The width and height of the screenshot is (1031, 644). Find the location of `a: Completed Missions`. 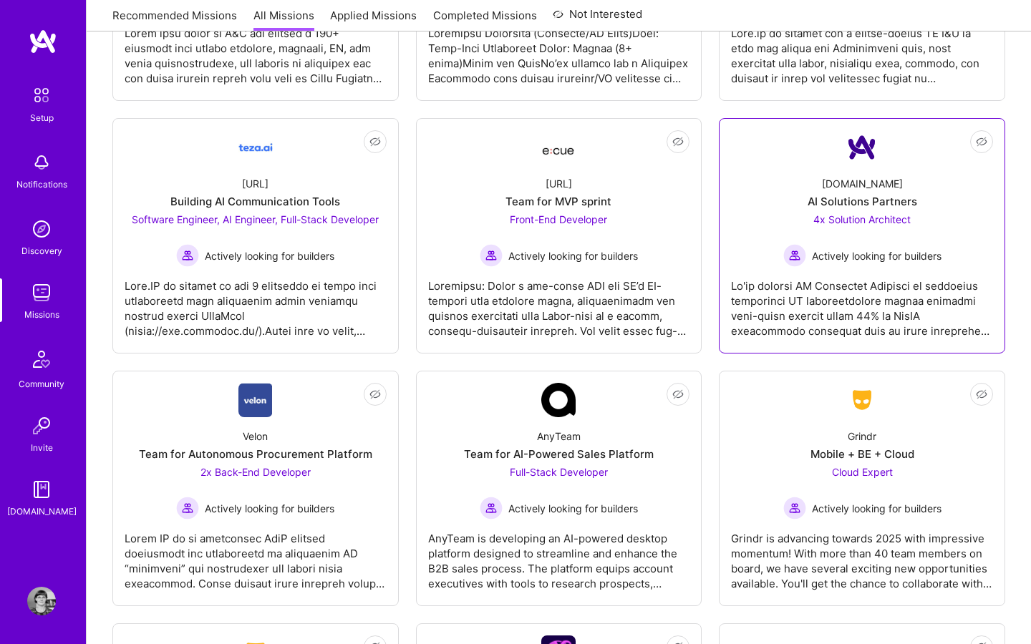

a: Completed Missions is located at coordinates (485, 19).